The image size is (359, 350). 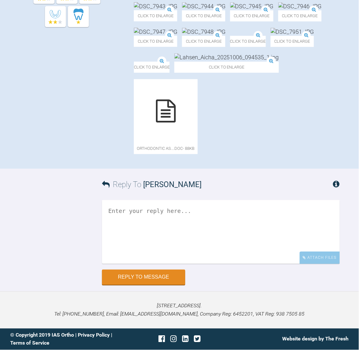 I want to click on button: Reply to Message, so click(x=144, y=278).